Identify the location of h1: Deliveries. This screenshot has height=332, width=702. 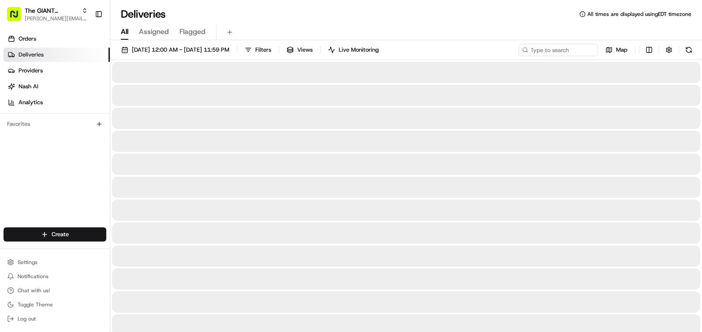
(143, 14).